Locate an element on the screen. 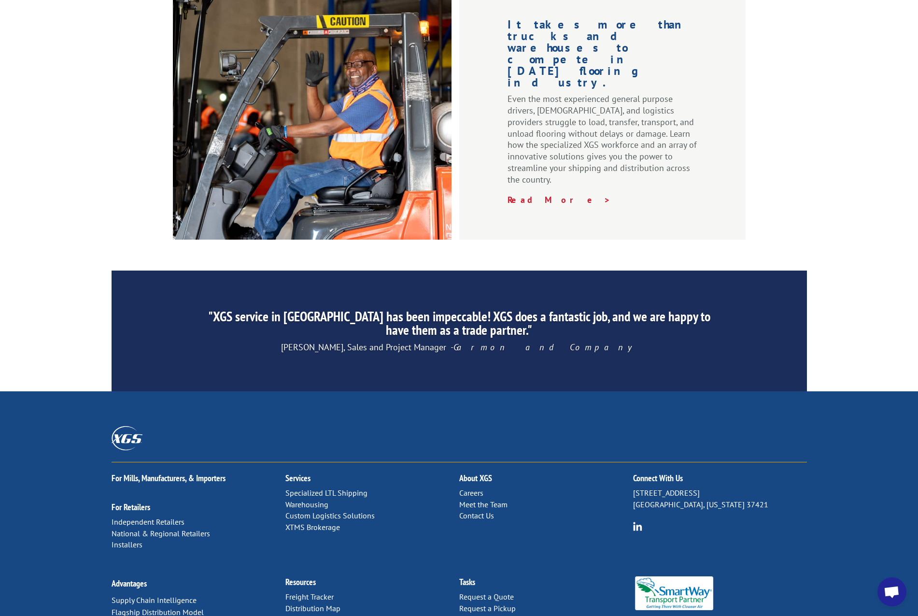  a: Freight Tracker is located at coordinates (310, 596).